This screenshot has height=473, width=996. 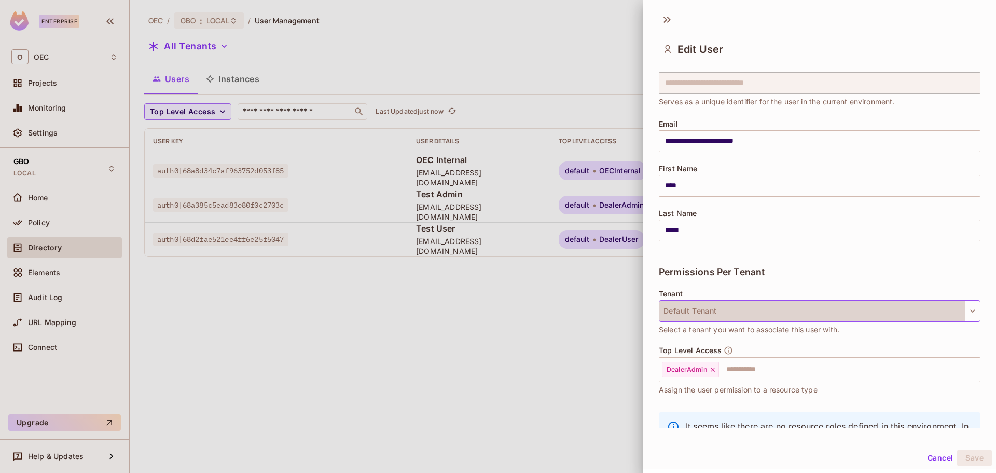 I want to click on button: Default Tenant, so click(x=820, y=311).